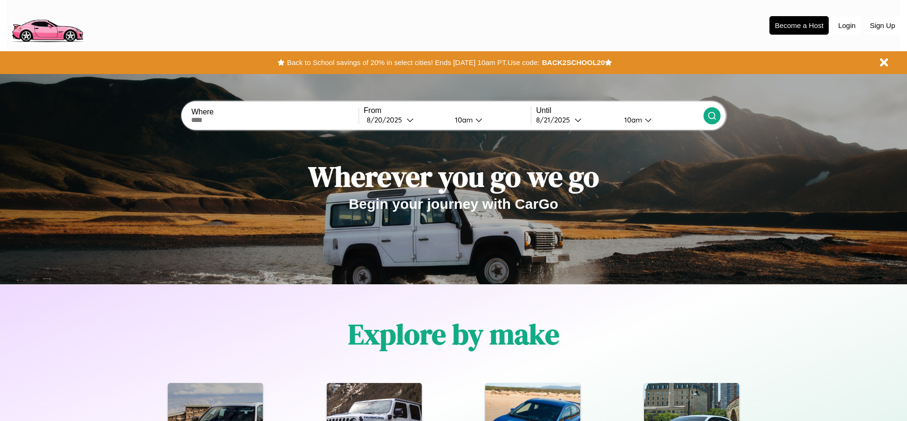 This screenshot has width=907, height=421. Describe the element at coordinates (47, 25) in the screenshot. I see `img: logo` at that location.